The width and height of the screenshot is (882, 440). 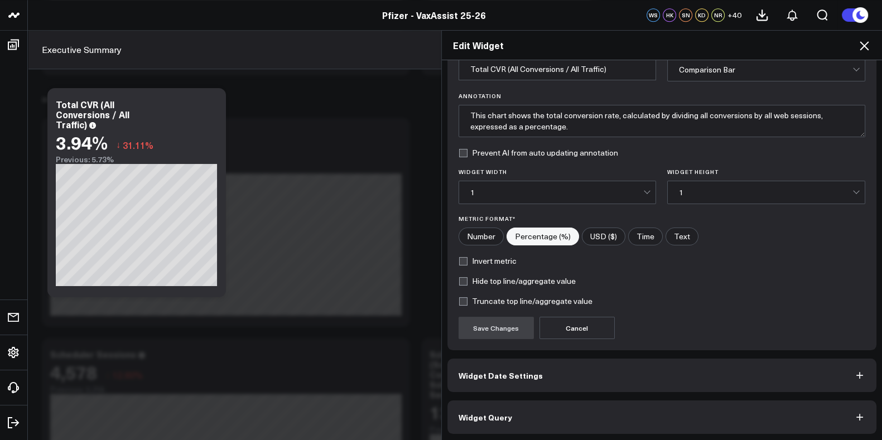 I want to click on label: Metric Format*, so click(x=662, y=219).